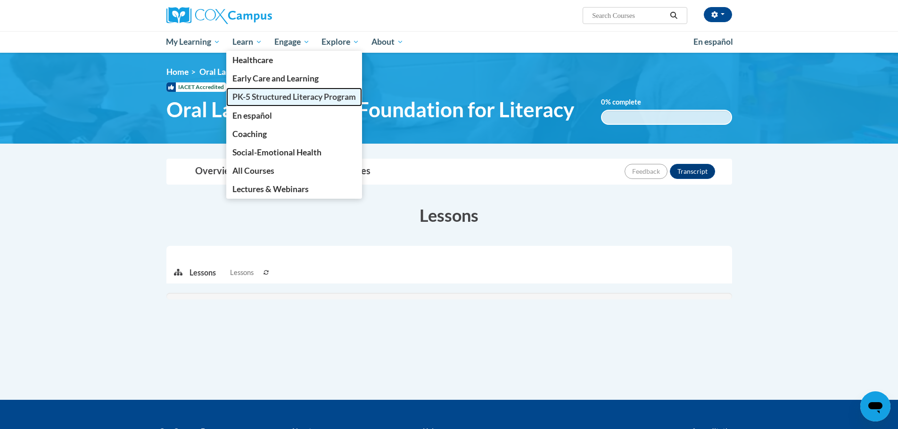  Describe the element at coordinates (292, 42) in the screenshot. I see `a: Engage` at that location.